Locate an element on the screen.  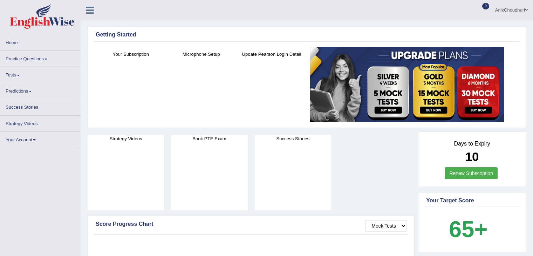
div: Getting Started is located at coordinates (306, 35).